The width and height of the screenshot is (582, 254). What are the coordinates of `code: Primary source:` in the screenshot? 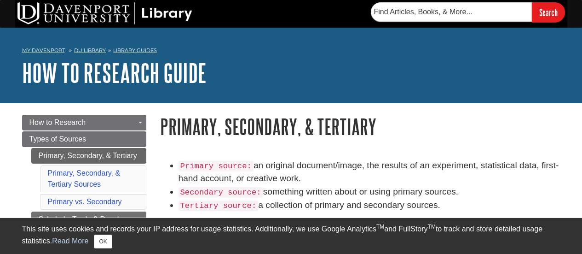 It's located at (216, 166).